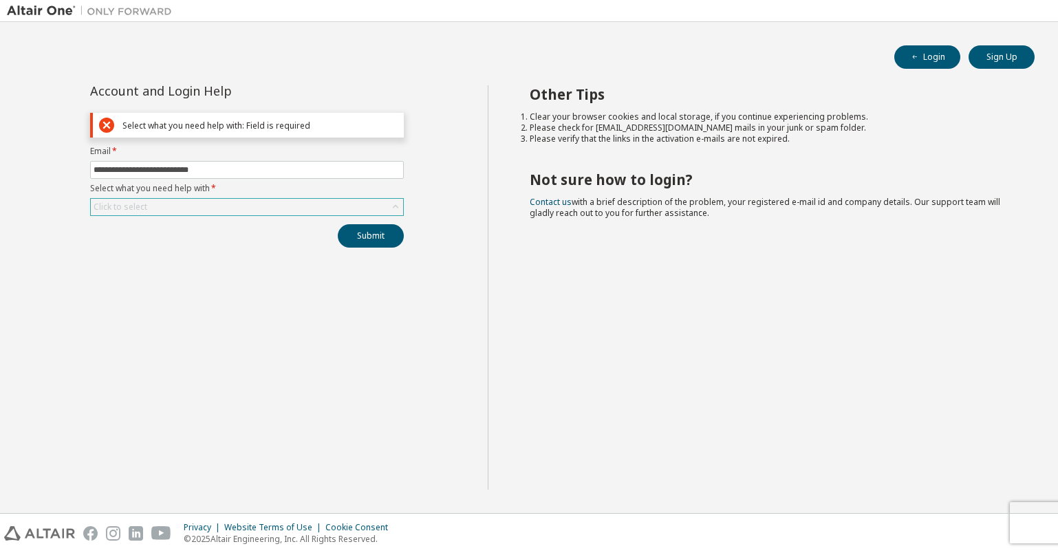 Image resolution: width=1058 pixels, height=553 pixels. What do you see at coordinates (113, 533) in the screenshot?
I see `img: instagram.svg` at bounding box center [113, 533].